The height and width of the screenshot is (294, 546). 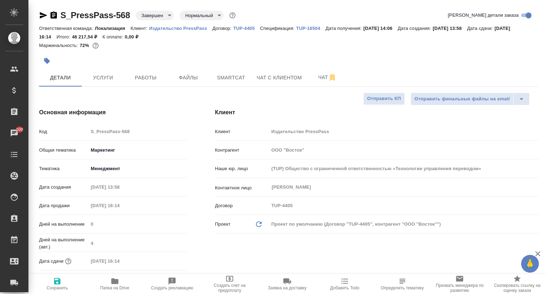 What do you see at coordinates (242, 206) in the screenshot?
I see `p: Договор` at bounding box center [242, 206].